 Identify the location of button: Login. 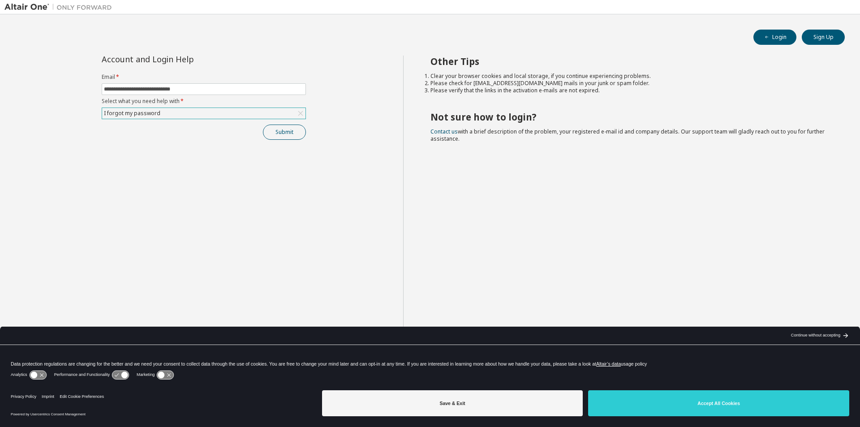
(775, 37).